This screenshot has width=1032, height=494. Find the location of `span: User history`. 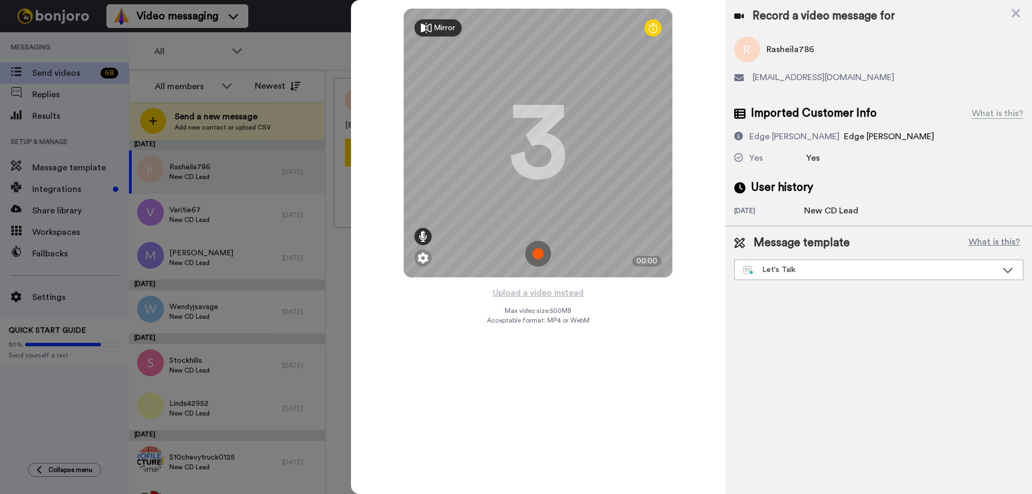

span: User history is located at coordinates (782, 188).